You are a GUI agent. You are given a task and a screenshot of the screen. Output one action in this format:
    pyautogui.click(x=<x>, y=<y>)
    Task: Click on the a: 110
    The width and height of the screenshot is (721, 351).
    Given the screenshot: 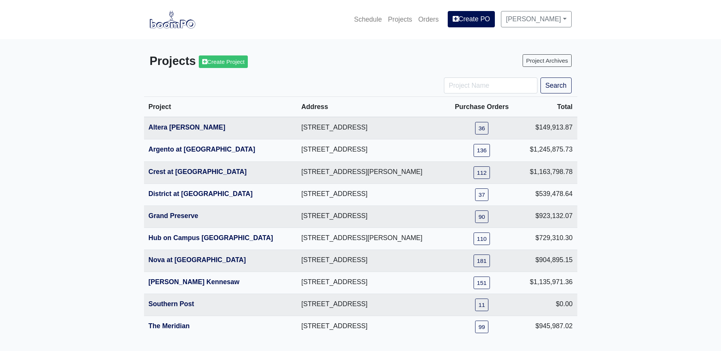 What is the action you would take?
    pyautogui.click(x=482, y=239)
    